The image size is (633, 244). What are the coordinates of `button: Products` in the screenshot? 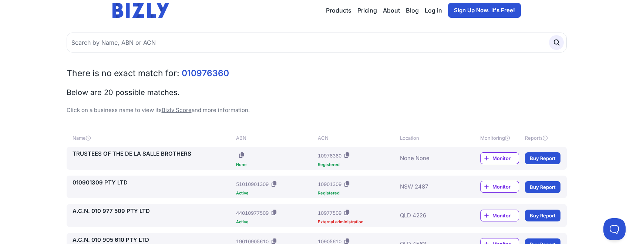 It's located at (339, 10).